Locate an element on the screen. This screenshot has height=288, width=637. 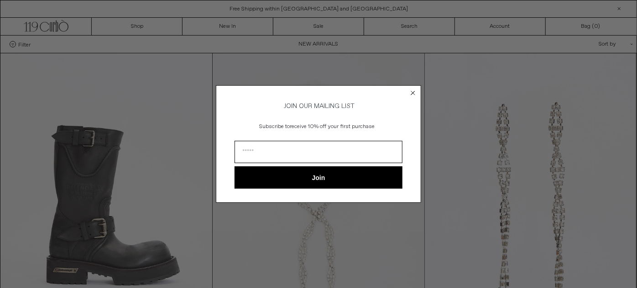
span: Subscribe to is located at coordinates (275, 127).